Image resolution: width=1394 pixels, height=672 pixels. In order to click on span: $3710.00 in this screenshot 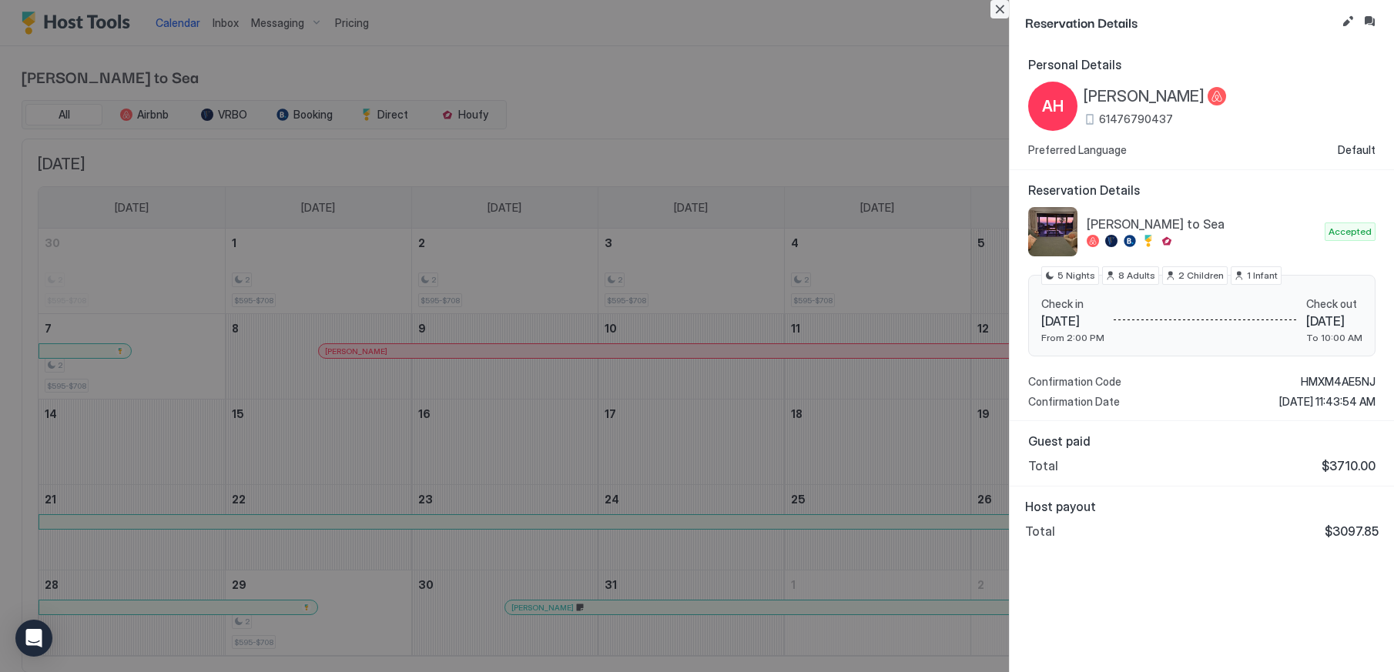, I will do `click(1349, 466)`.